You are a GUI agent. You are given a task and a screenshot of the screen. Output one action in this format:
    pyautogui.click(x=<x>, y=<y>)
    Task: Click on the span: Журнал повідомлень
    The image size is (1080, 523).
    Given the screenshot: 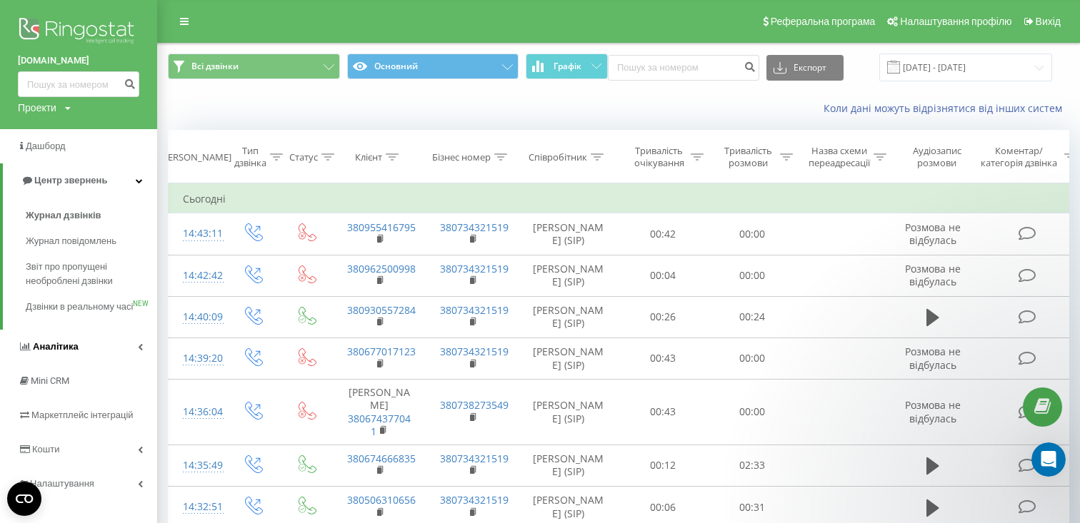 What is the action you would take?
    pyautogui.click(x=71, y=241)
    